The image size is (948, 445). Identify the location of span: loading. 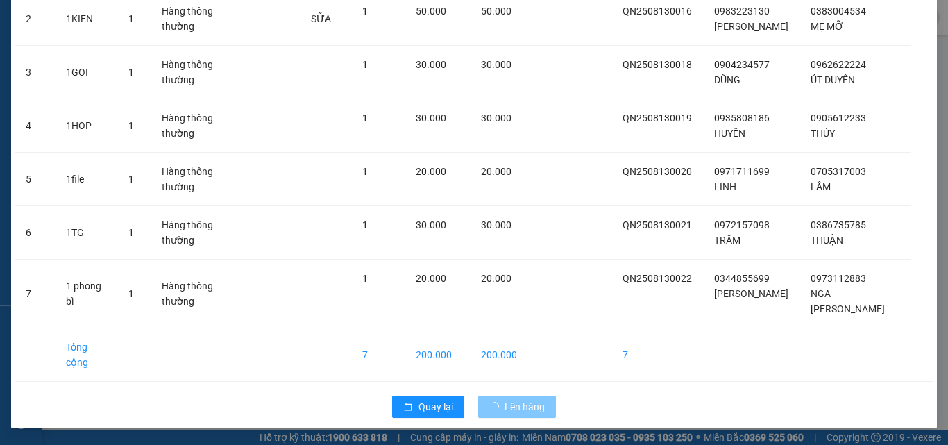
(497, 407).